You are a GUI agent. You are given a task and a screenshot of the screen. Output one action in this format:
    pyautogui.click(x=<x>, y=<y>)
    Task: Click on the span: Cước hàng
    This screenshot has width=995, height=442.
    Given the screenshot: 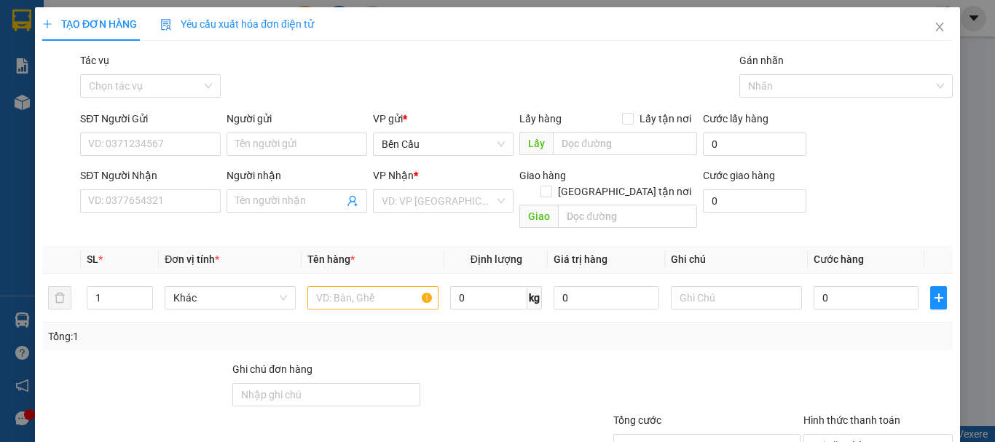 What is the action you would take?
    pyautogui.click(x=838, y=259)
    